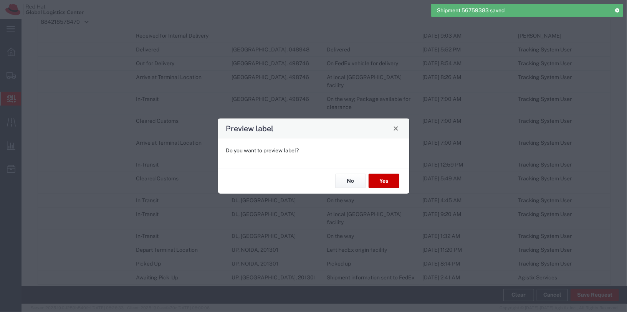 The height and width of the screenshot is (312, 627). What do you see at coordinates (250, 128) in the screenshot?
I see `h4: Preview label` at bounding box center [250, 128].